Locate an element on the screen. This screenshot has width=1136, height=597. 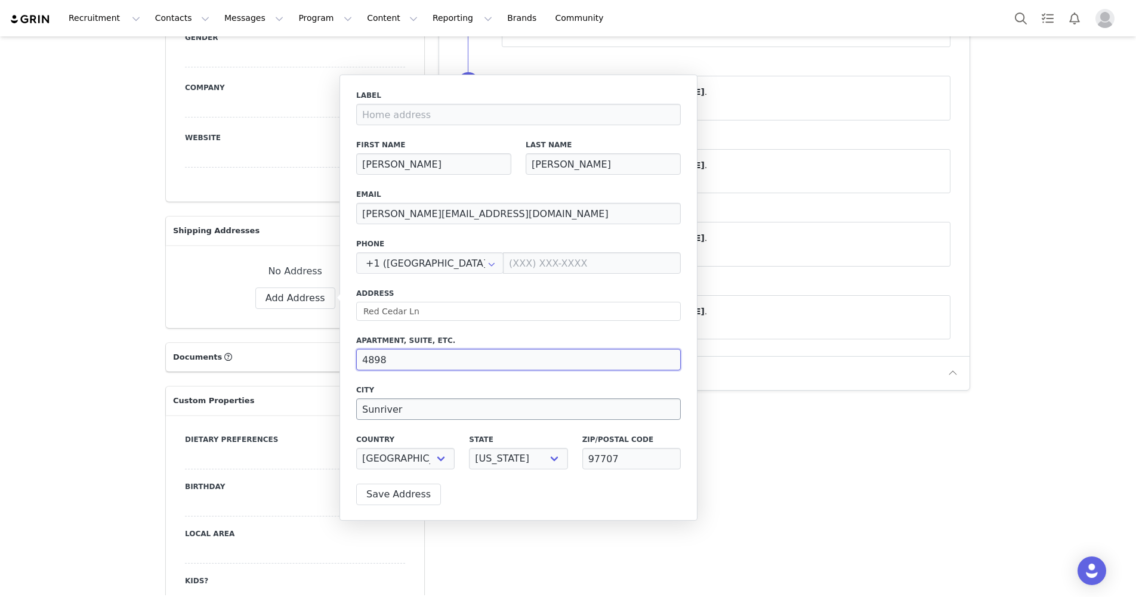
input: Home address is located at coordinates (518, 115).